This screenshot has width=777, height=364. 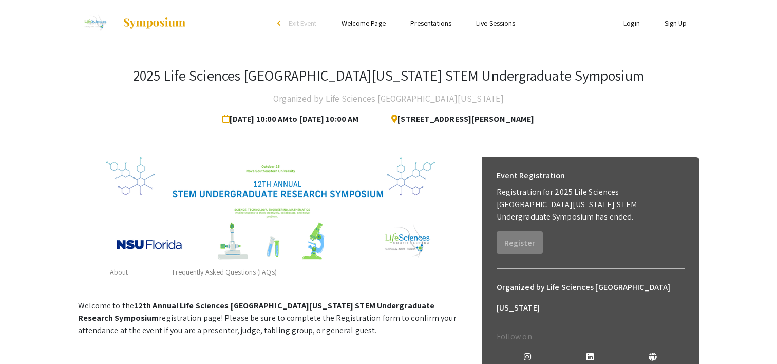 What do you see at coordinates (271, 318) in the screenshot?
I see `p: Welcome to the registration page! Please be sure to complete the Registration form to confirm you...` at bounding box center [271, 318].